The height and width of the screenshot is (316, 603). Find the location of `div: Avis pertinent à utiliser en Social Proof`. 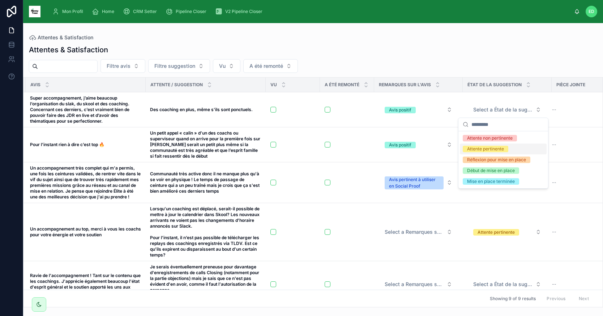

div: Avis pertinent à utiliser en Social Proof is located at coordinates (414, 183).